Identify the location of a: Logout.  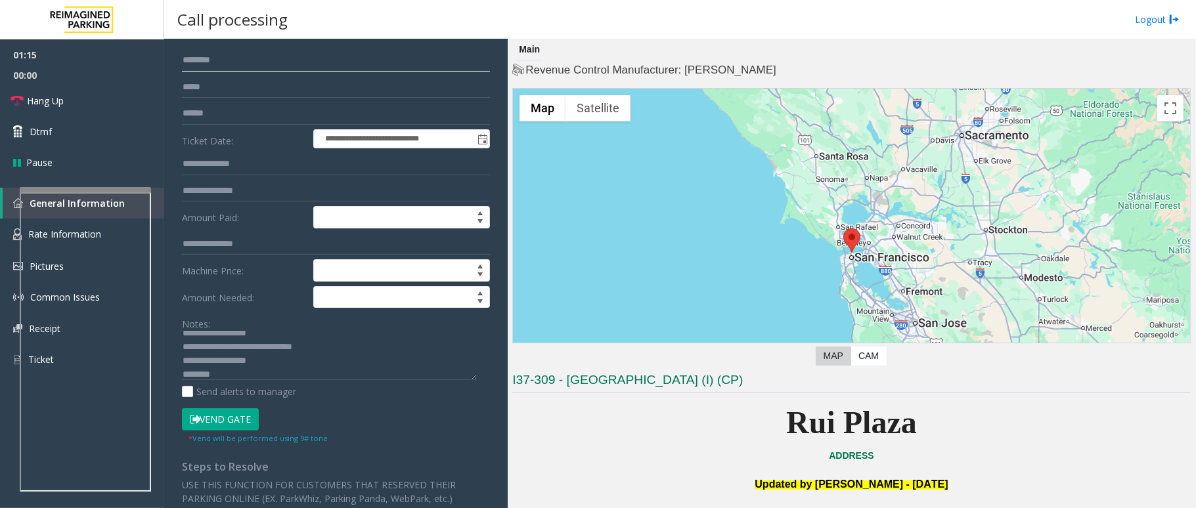
(1157, 19).